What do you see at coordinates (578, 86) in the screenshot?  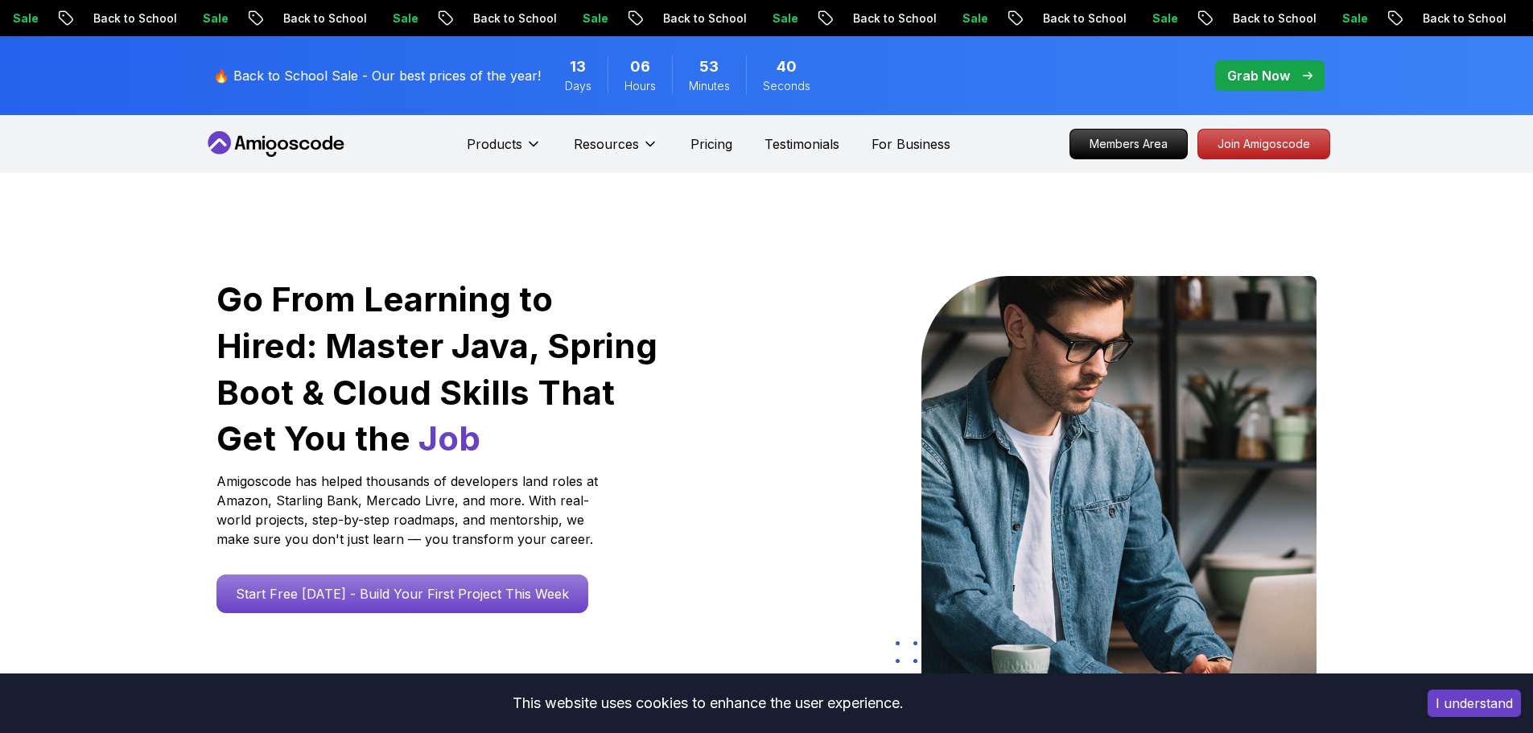 I see `span: Days` at bounding box center [578, 86].